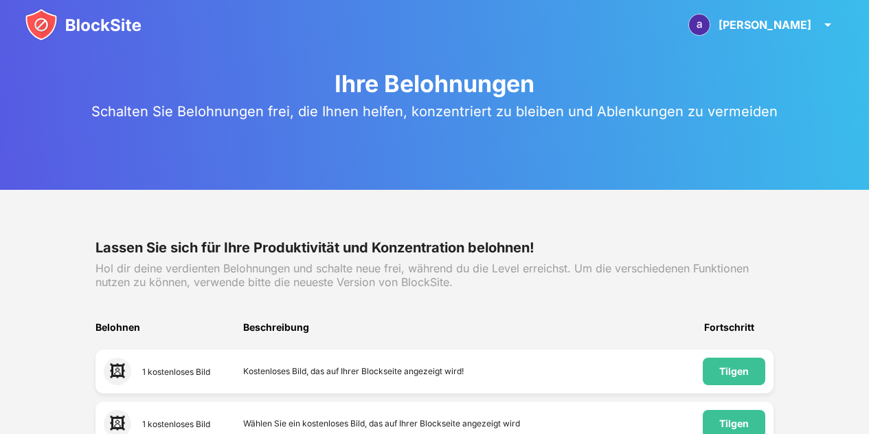 The image size is (869, 434). Describe the element at coordinates (315, 247) in the screenshot. I see `font: Lassen Sie sich für Ihre Produktivität und Konzentration belohnen!` at that location.